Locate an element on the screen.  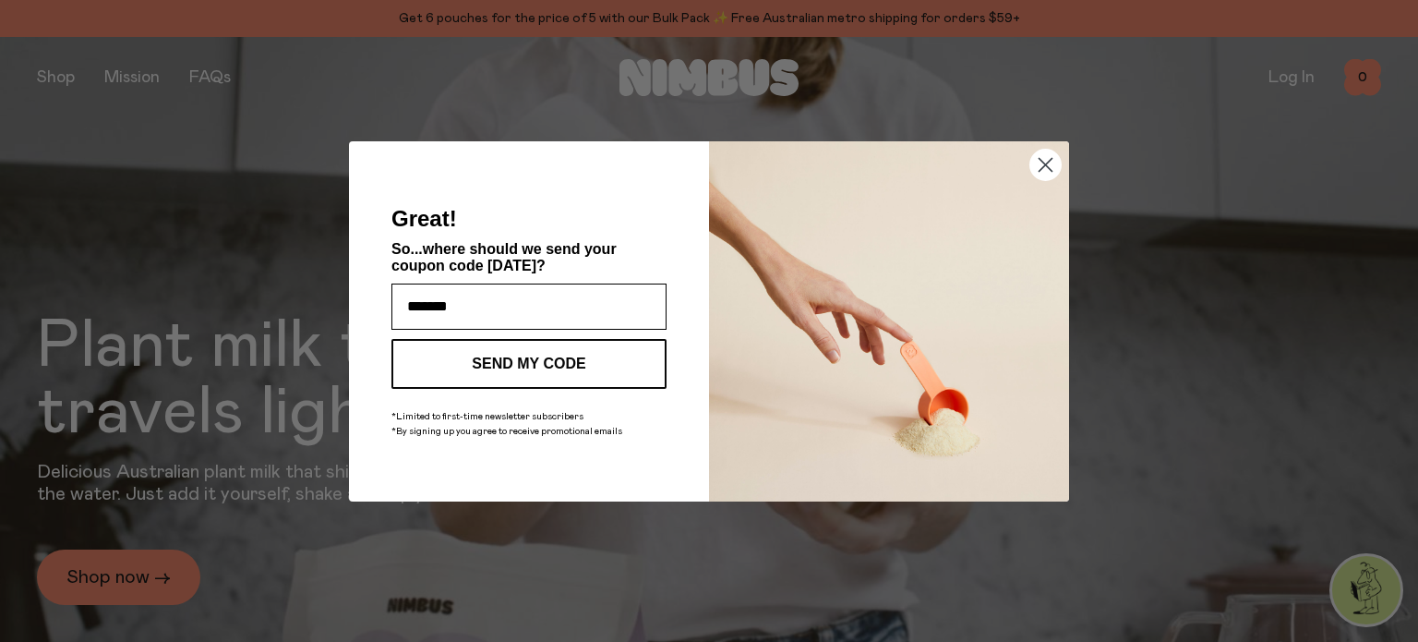
span: *Limited to first-time newsletter subscribers is located at coordinates (487, 416).